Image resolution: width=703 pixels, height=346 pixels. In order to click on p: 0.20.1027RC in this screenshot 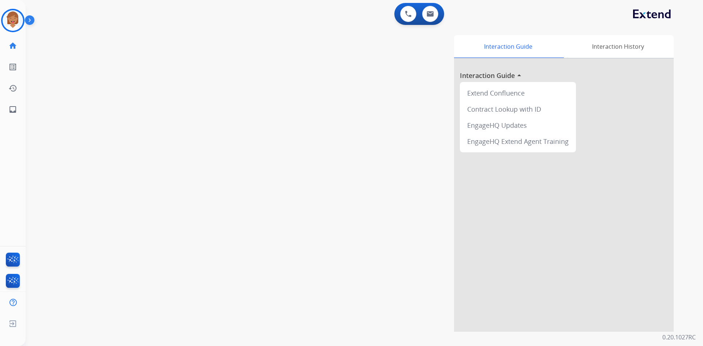, I will do `click(679, 337)`.